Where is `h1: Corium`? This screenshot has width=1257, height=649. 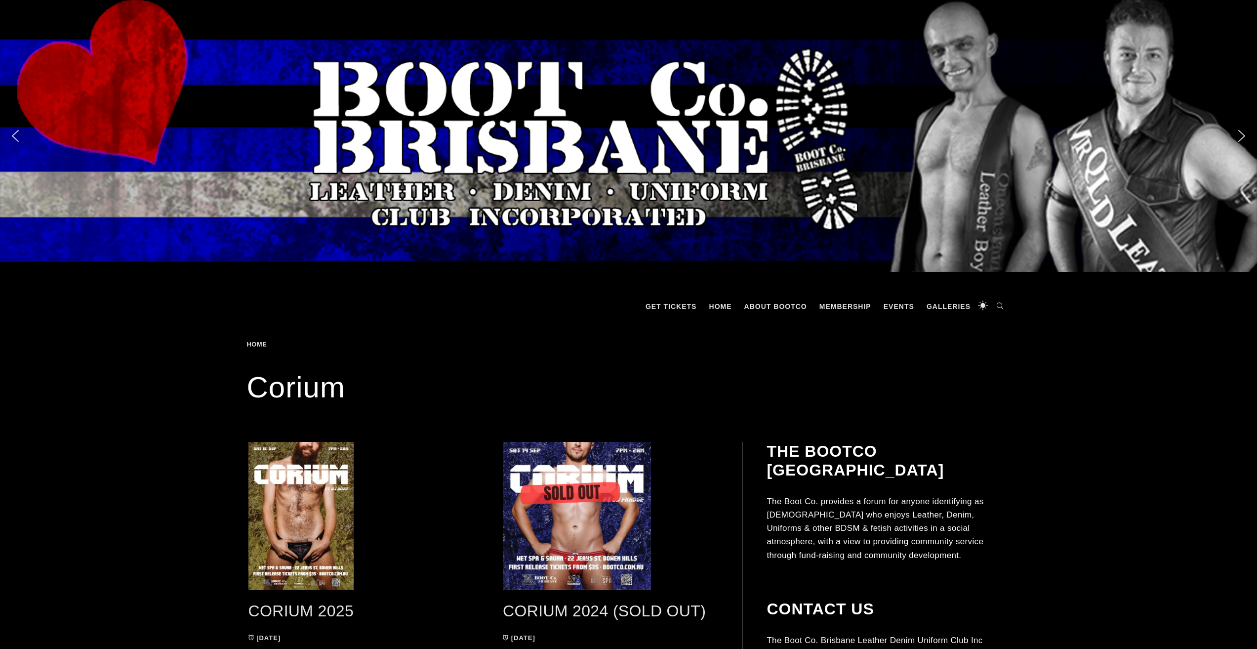 h1: Corium is located at coordinates (629, 387).